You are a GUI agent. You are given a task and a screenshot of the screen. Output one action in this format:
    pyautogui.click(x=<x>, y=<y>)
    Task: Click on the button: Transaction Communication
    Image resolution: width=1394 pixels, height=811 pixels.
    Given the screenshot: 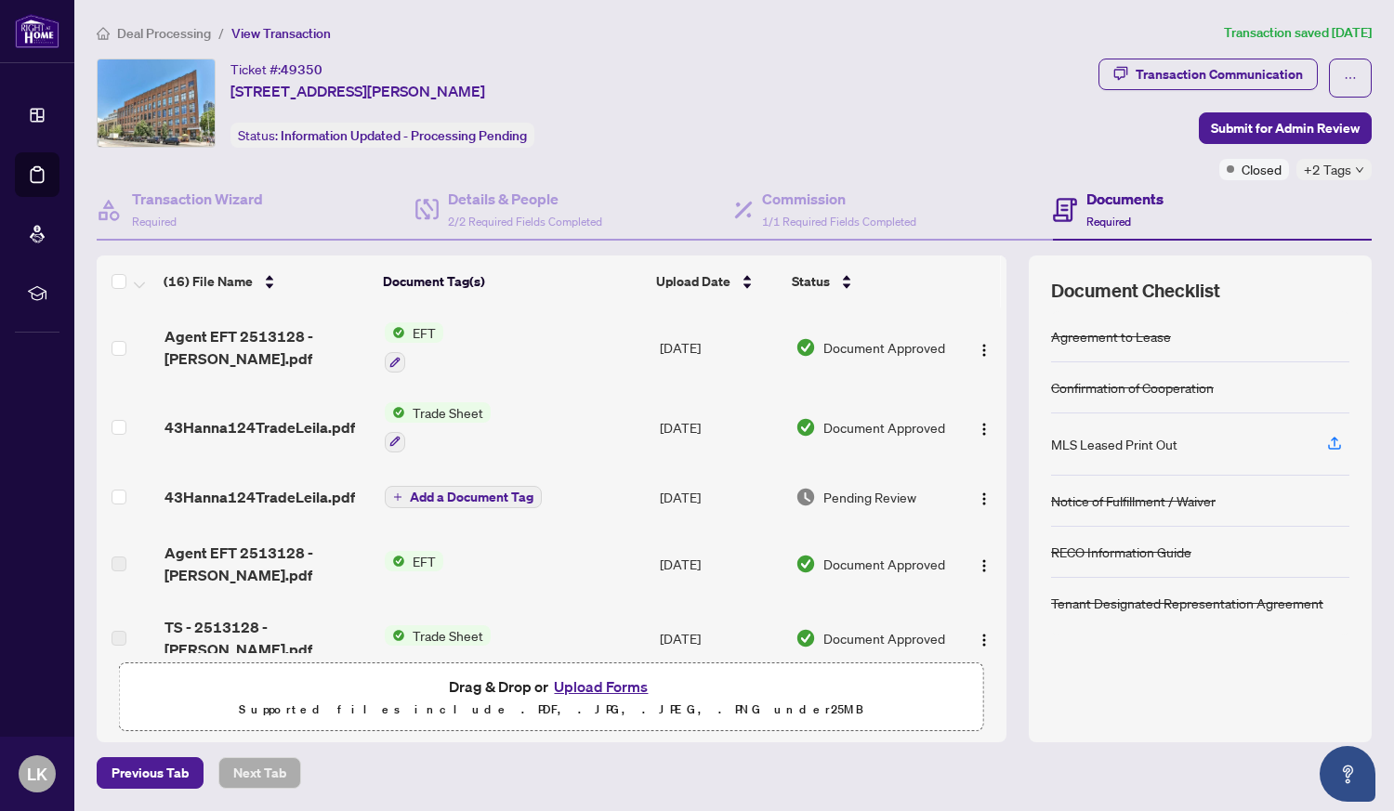 What is the action you would take?
    pyautogui.click(x=1208, y=74)
    